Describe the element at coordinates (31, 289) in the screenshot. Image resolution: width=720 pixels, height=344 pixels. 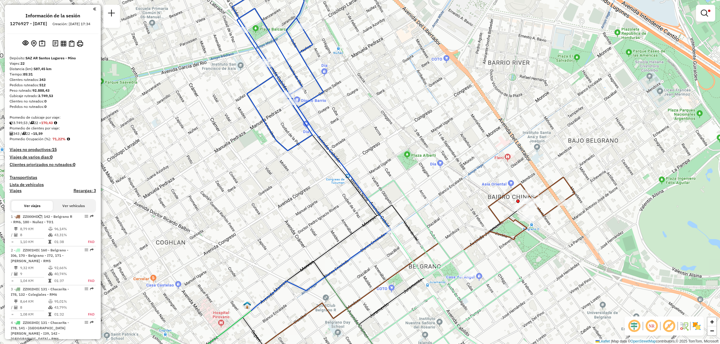
I see `span: ZZ002HD` at that location.